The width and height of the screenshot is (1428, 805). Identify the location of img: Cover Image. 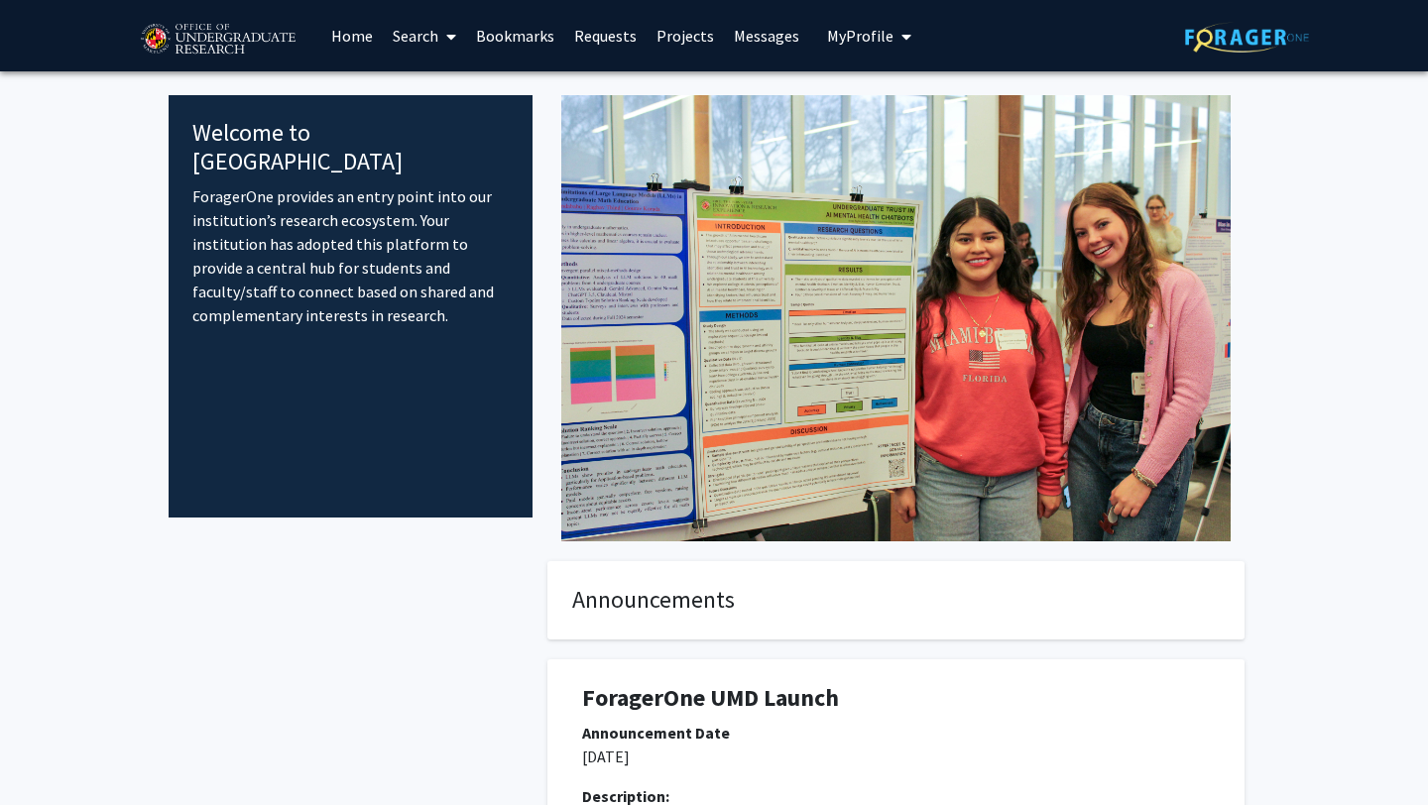
(895, 318).